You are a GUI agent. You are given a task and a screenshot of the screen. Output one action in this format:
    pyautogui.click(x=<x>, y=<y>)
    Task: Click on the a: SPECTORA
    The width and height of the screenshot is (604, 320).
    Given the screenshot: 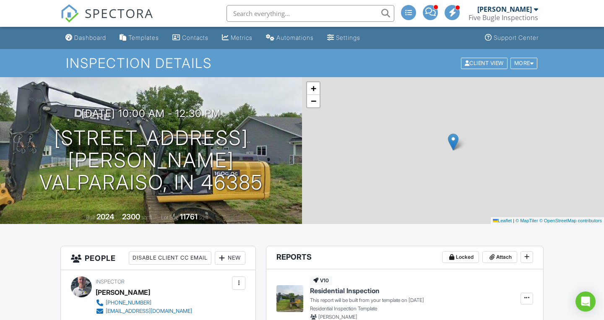 What is the action you would take?
    pyautogui.click(x=107, y=20)
    